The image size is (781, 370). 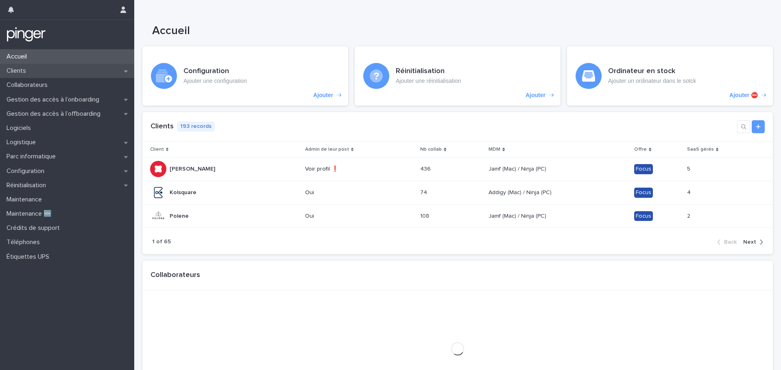 I want to click on p: Ajouter une réinitialisation, so click(x=428, y=81).